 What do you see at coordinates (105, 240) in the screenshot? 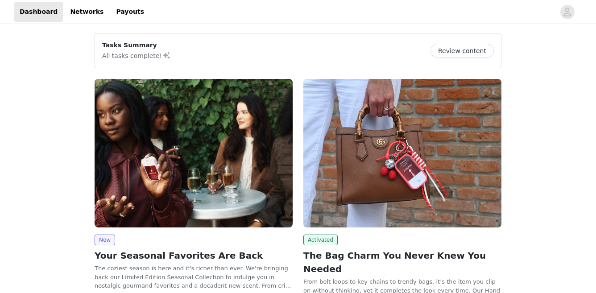
I see `span: New` at bounding box center [105, 240].